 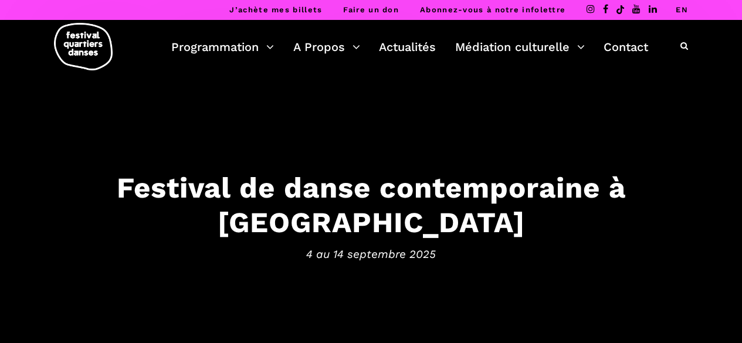 What do you see at coordinates (83, 46) in the screenshot?
I see `img: logo-fqd-med` at bounding box center [83, 46].